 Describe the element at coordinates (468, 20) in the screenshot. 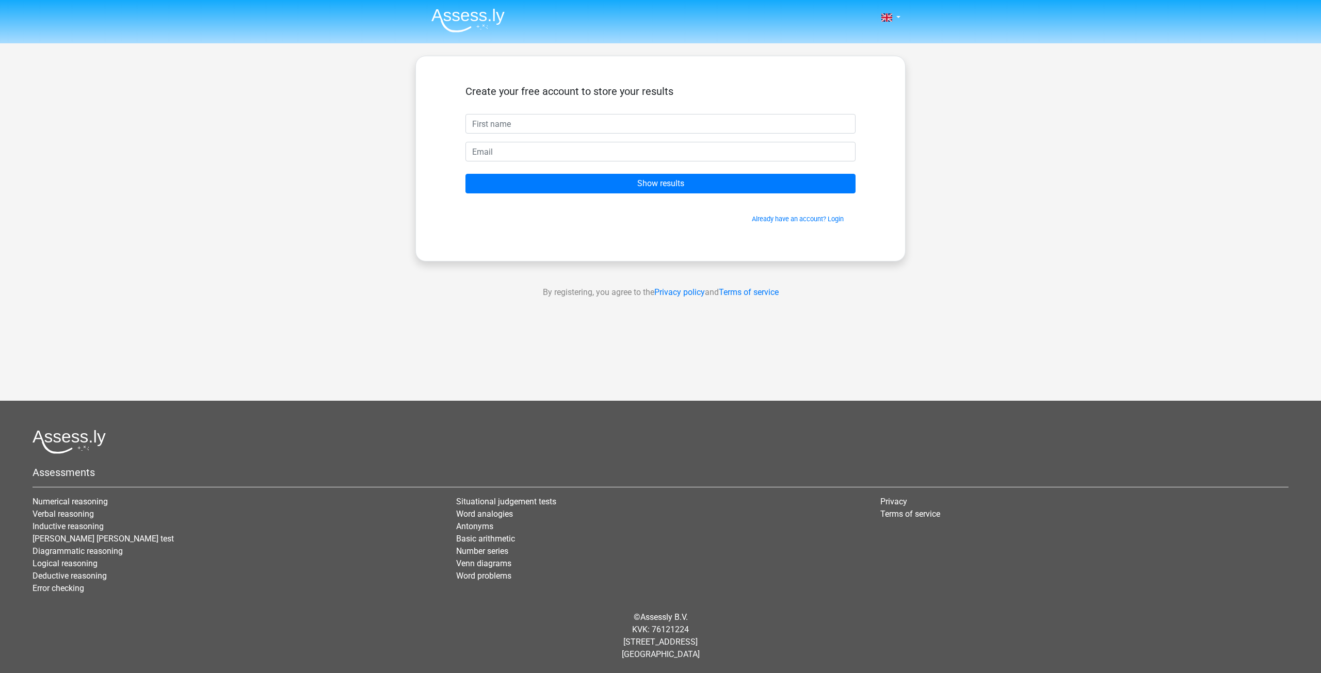

I see `img: Assessly` at that location.